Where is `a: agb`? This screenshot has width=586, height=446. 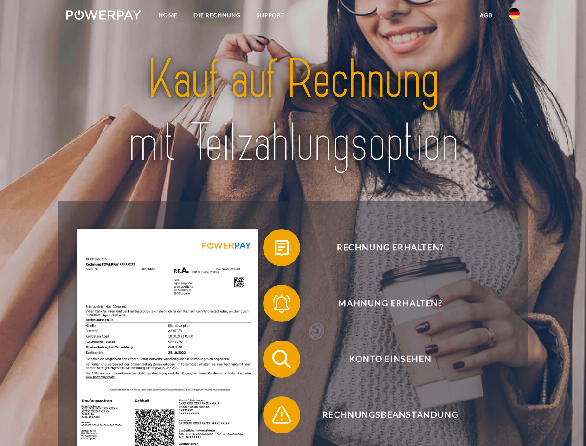 a: agb is located at coordinates (486, 15).